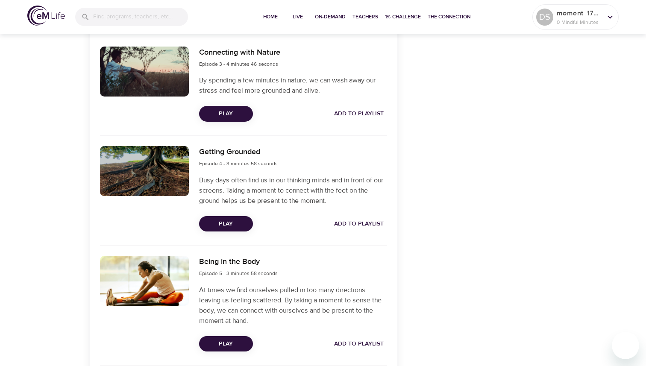 The height and width of the screenshot is (366, 646). Describe the element at coordinates (293, 85) in the screenshot. I see `p: By spending a few minutes in nature, we can wash away our stress and feel more grounded and alive.` at that location.